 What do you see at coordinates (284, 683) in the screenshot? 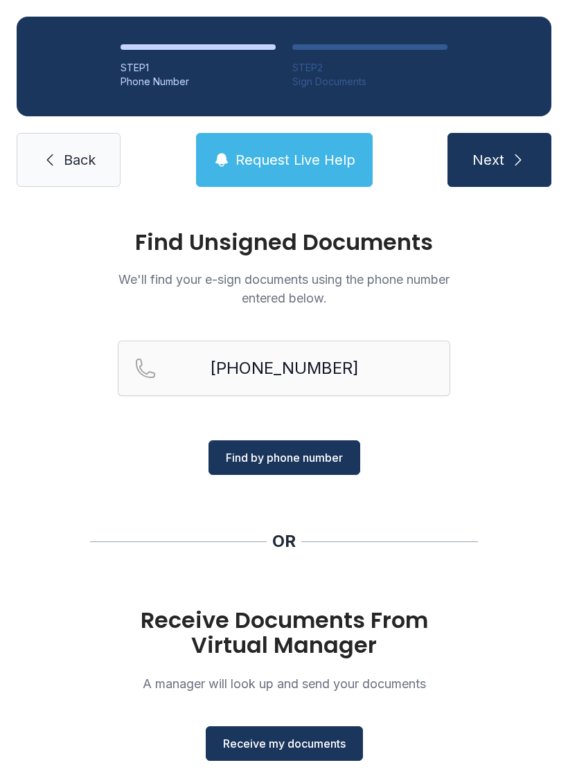
I see `p: A manager will look up and send your documents` at bounding box center [284, 683].